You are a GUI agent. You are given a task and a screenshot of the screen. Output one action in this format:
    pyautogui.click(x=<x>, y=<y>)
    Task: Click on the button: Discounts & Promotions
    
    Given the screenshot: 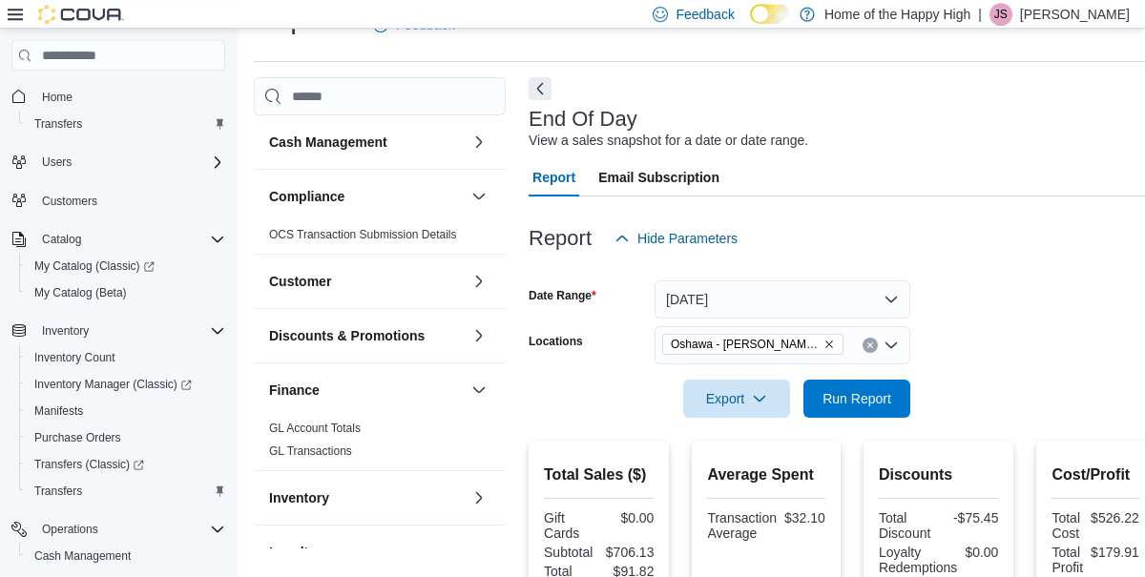 What is the action you would take?
    pyautogui.click(x=366, y=336)
    